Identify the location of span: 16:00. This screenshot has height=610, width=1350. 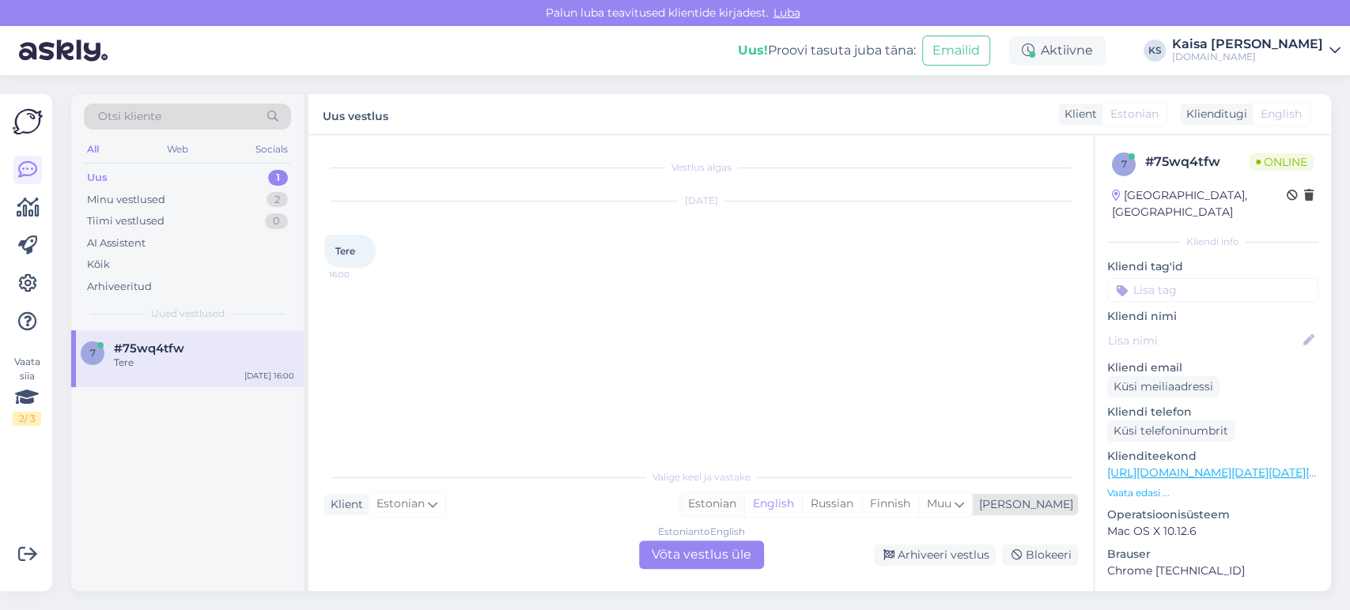
(358, 274).